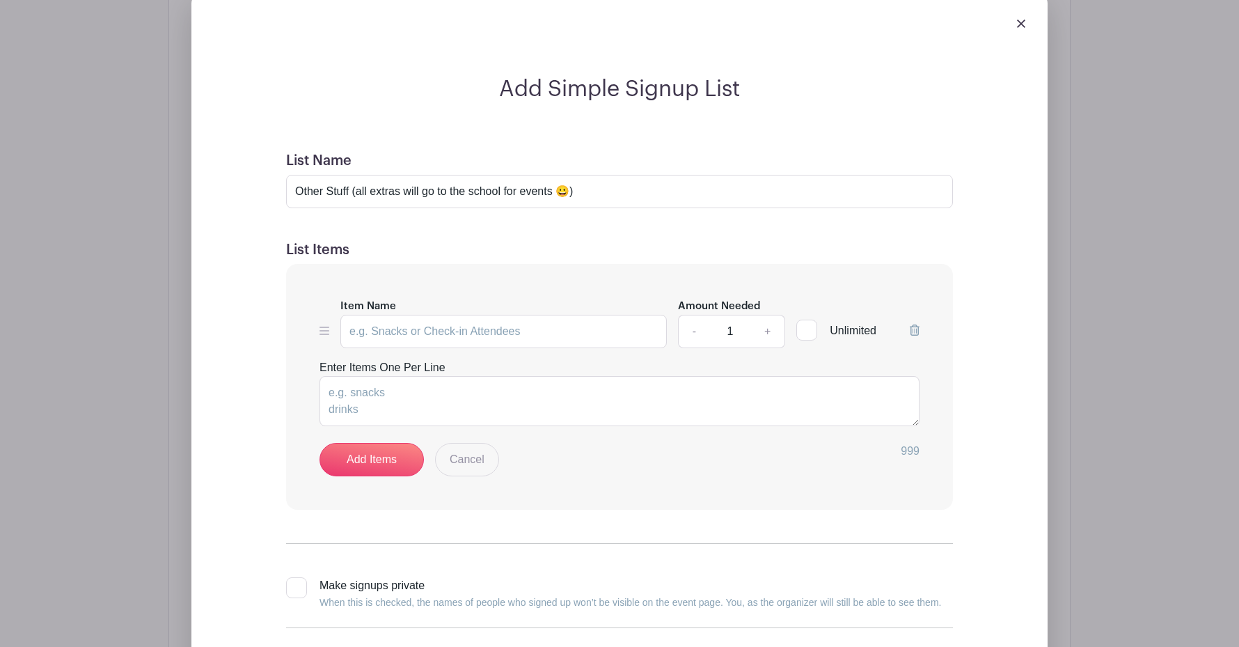 This screenshot has height=647, width=1239. What do you see at coordinates (630, 602) in the screenshot?
I see `small: When this is checked, the names of people who signed up won’t be visible on the event page. You, ...` at bounding box center [630, 602].